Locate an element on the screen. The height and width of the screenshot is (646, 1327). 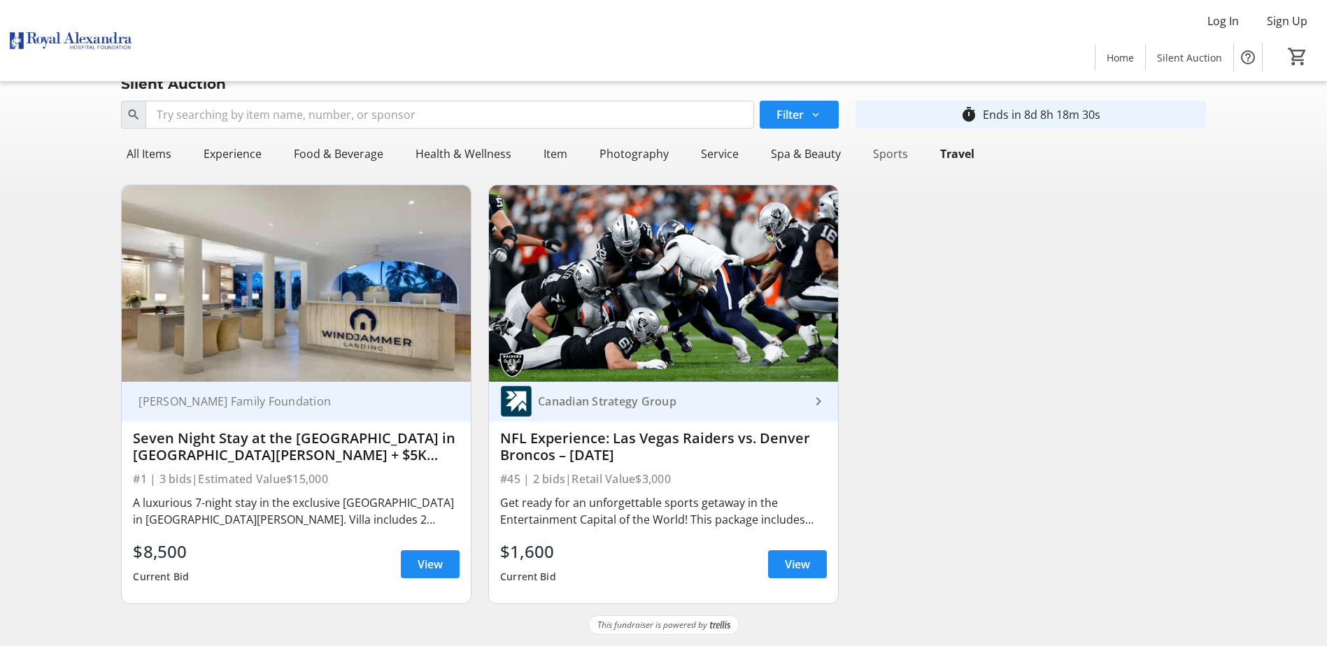
div: Ends in 8d 8h 18m 30s is located at coordinates (1041, 115).